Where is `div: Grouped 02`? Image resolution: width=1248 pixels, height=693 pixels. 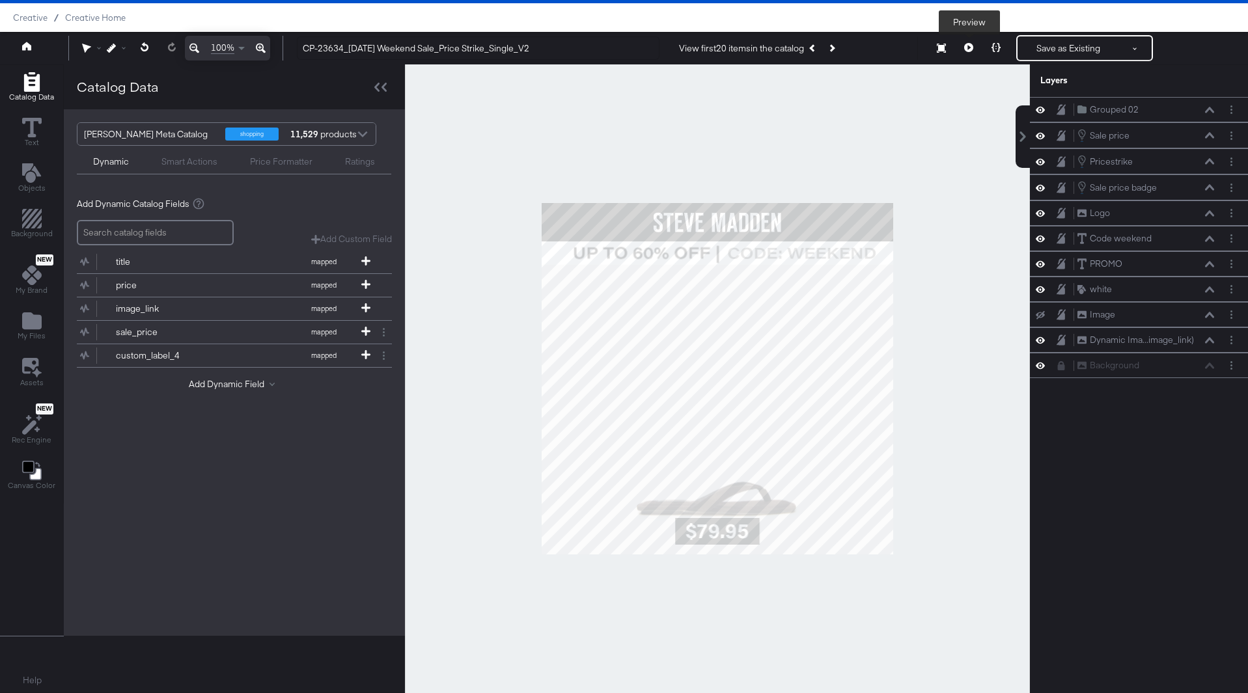 div: Grouped 02 is located at coordinates (1114, 109).